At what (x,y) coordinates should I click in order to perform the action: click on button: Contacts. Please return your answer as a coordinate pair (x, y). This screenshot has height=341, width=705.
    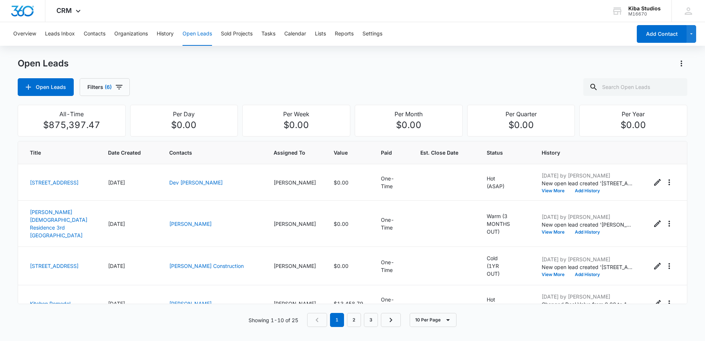
    Looking at the image, I should click on (94, 34).